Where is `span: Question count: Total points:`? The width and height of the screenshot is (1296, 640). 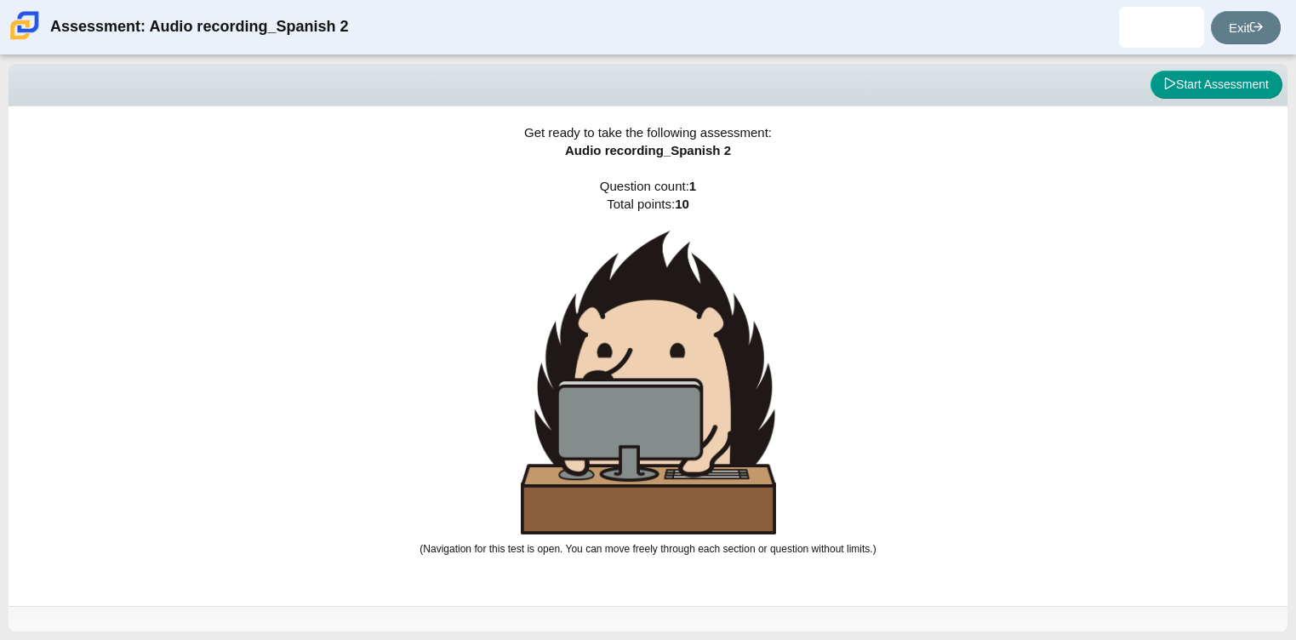
span: Question count: Total points: is located at coordinates (648, 367).